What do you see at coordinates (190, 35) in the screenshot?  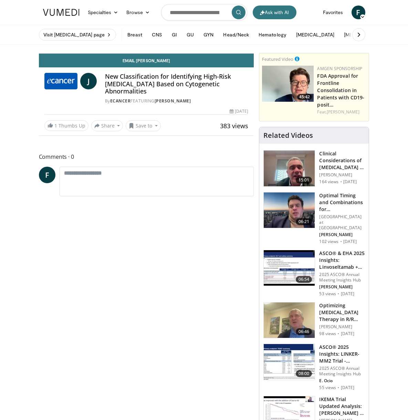 I see `button: GU` at bounding box center [190, 35].